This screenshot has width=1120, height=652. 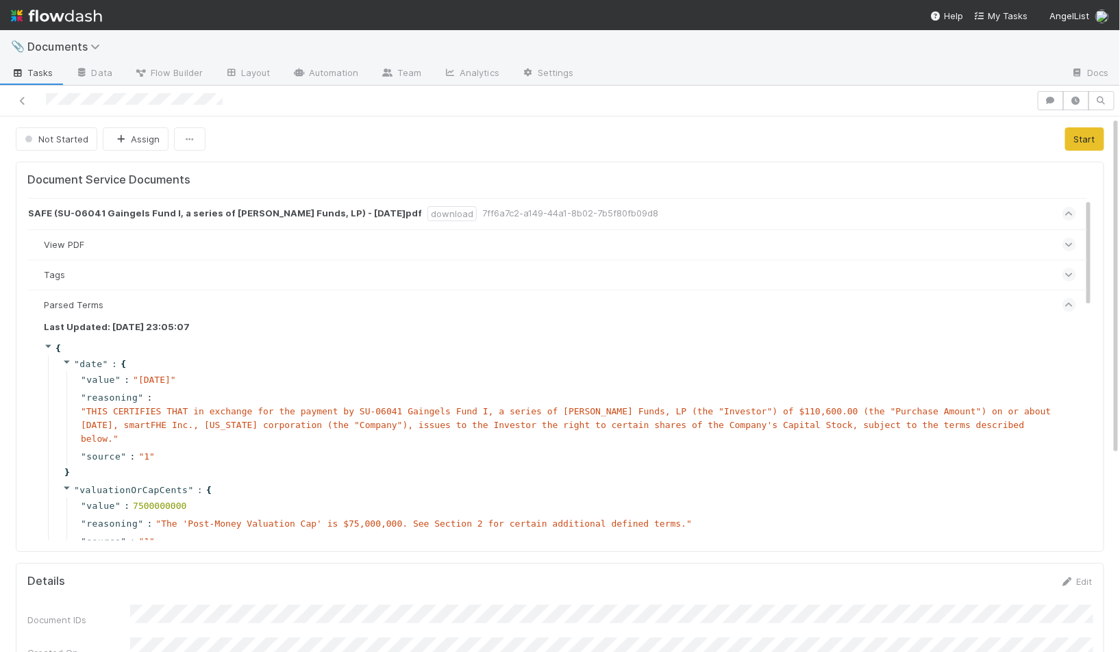 What do you see at coordinates (56, 245) in the screenshot?
I see `div: View PDF` at bounding box center [56, 245].